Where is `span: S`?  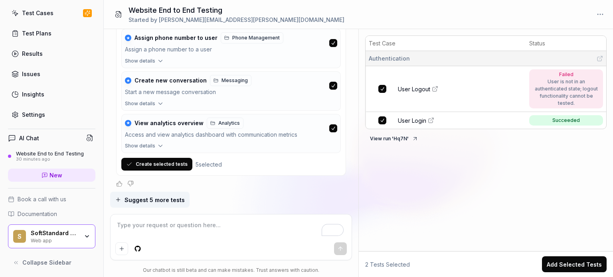 span: S is located at coordinates (20, 237).